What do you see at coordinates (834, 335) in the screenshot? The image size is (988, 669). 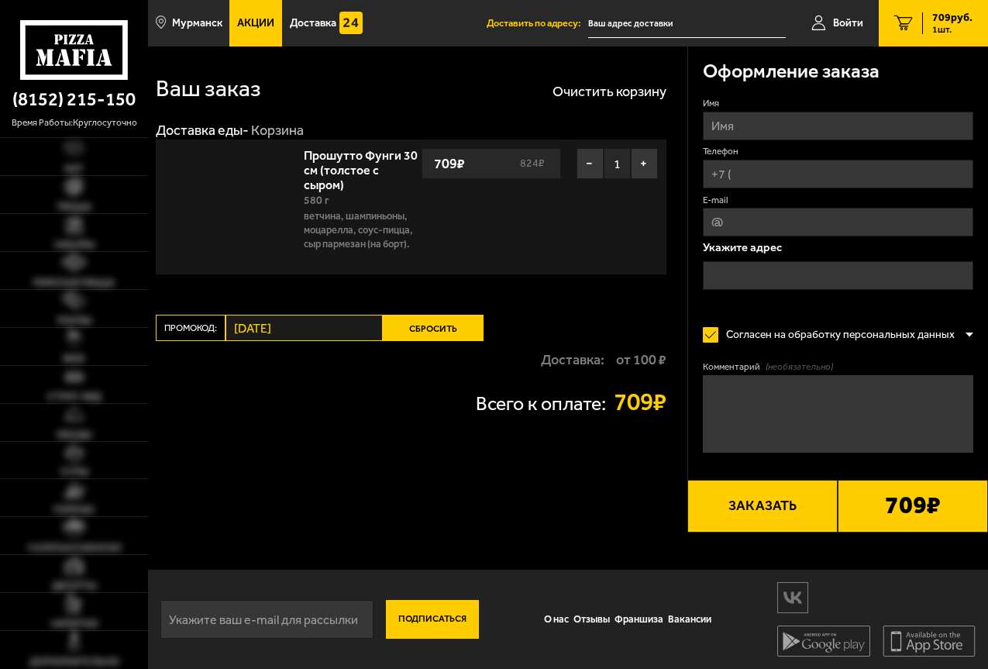 I see `label: Согласен на обработку персональных данных` at bounding box center [834, 335].